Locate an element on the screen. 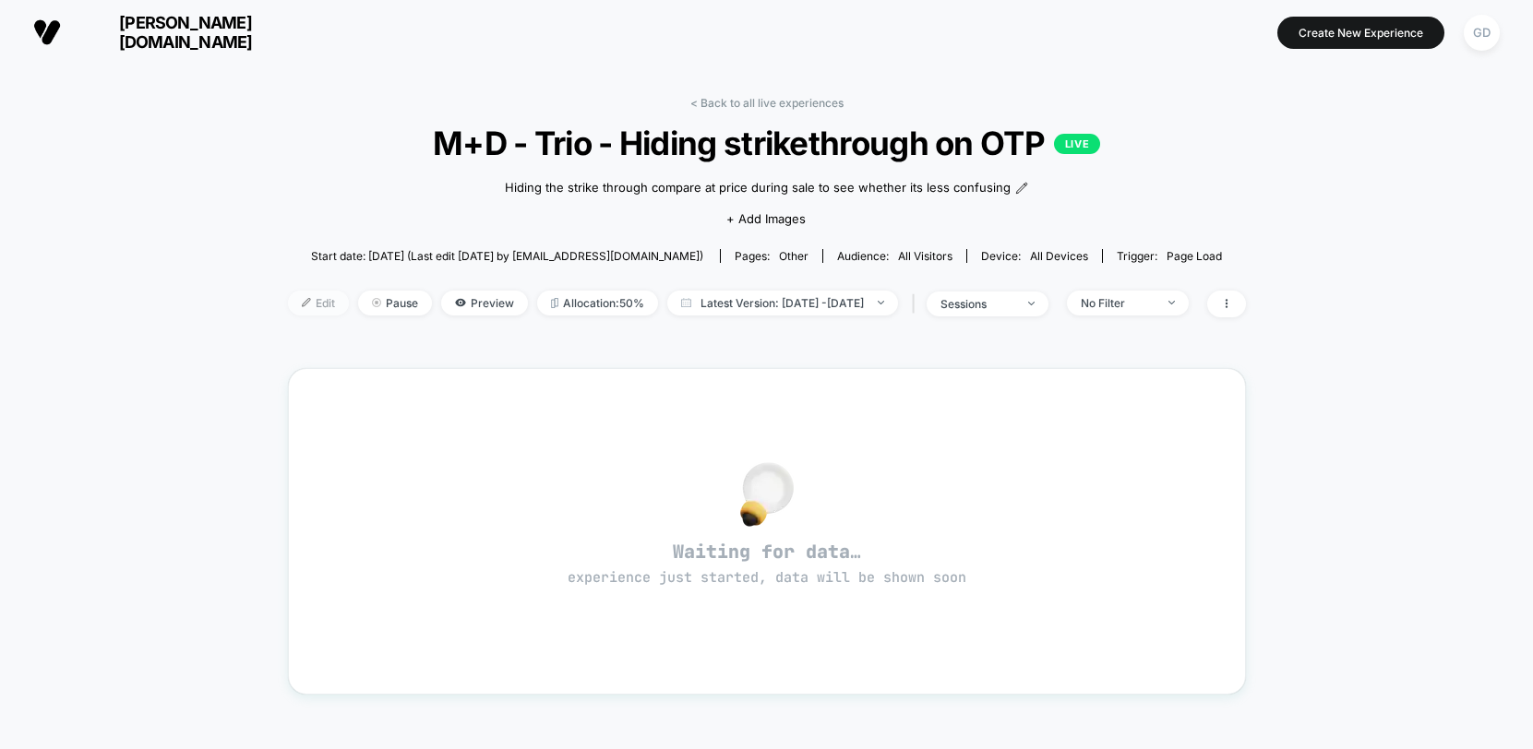  button: Create New Experience is located at coordinates (1360, 32).